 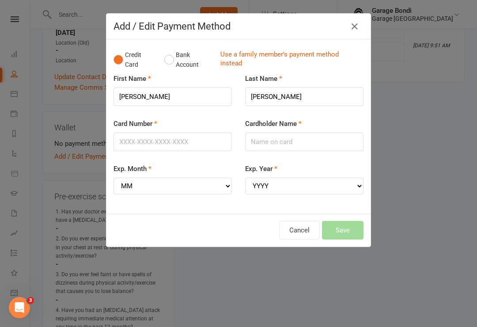 I want to click on label: Card Number, so click(x=135, y=124).